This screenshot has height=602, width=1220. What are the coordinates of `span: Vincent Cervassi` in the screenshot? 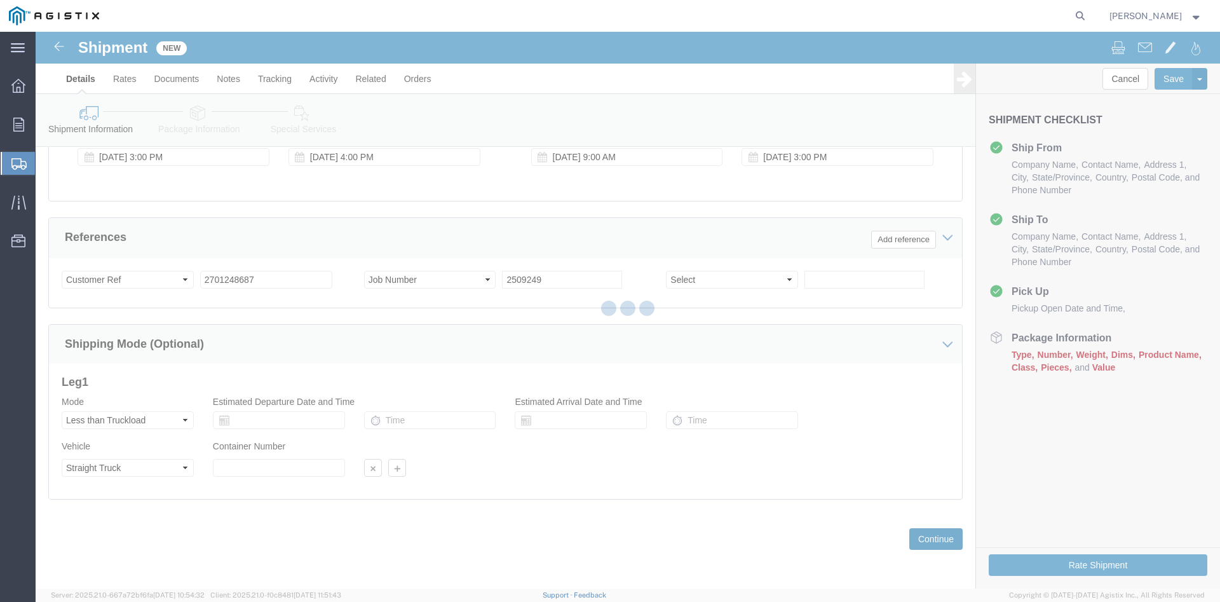 It's located at (1146, 16).